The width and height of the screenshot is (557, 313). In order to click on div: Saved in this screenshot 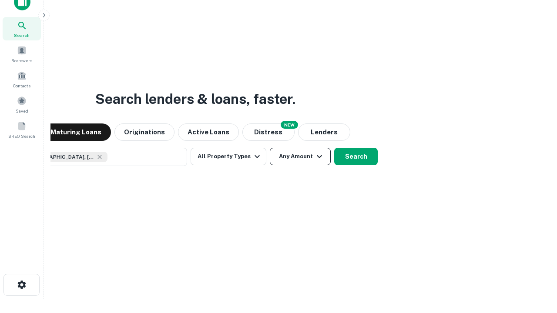, I will do `click(22, 104)`.